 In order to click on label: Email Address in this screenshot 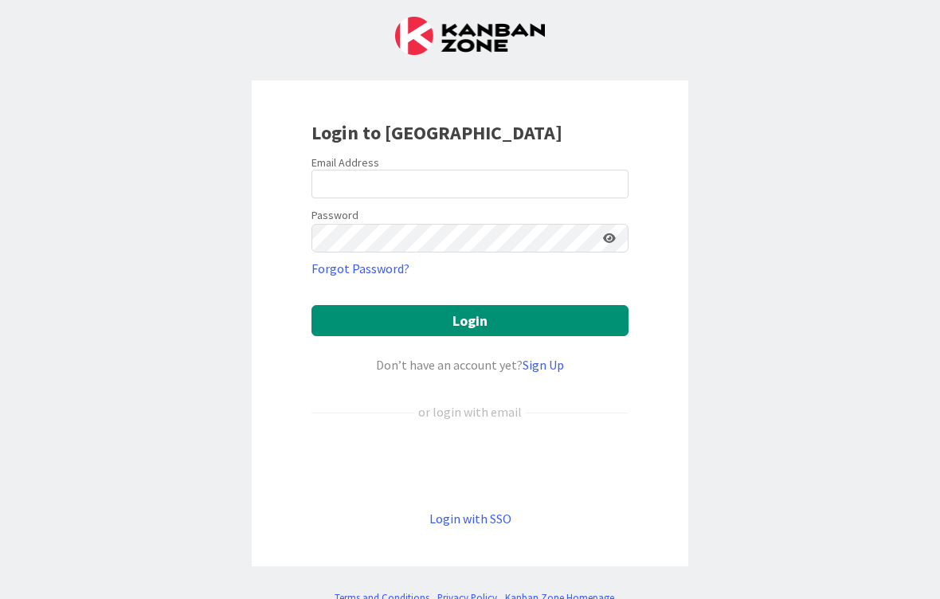, I will do `click(345, 163)`.